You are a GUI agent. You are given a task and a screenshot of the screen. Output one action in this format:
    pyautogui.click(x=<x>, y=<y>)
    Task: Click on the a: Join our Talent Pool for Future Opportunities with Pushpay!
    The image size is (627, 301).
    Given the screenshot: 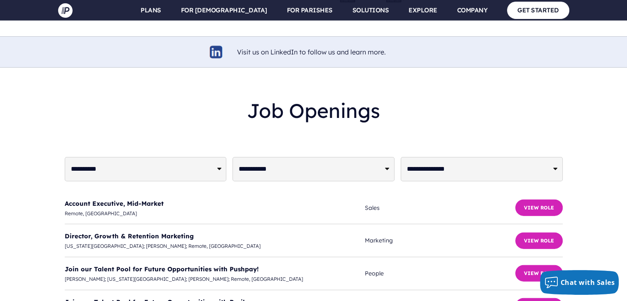 What is the action you would take?
    pyautogui.click(x=162, y=269)
    